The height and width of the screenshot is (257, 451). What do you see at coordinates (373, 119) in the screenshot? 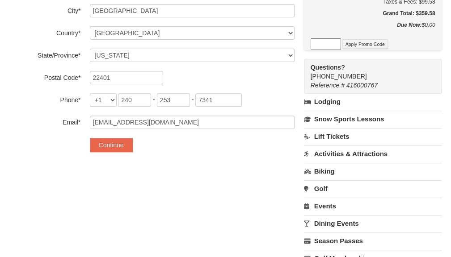
I see `a: Snow Sports Lessons` at bounding box center [373, 119].